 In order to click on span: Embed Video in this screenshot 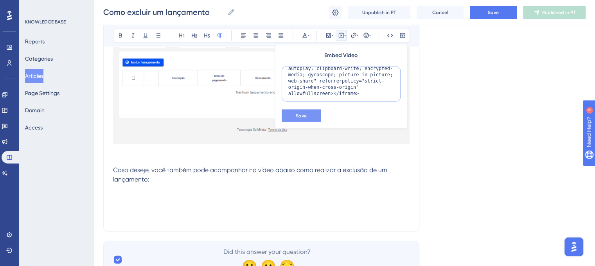, I will do `click(341, 56)`.